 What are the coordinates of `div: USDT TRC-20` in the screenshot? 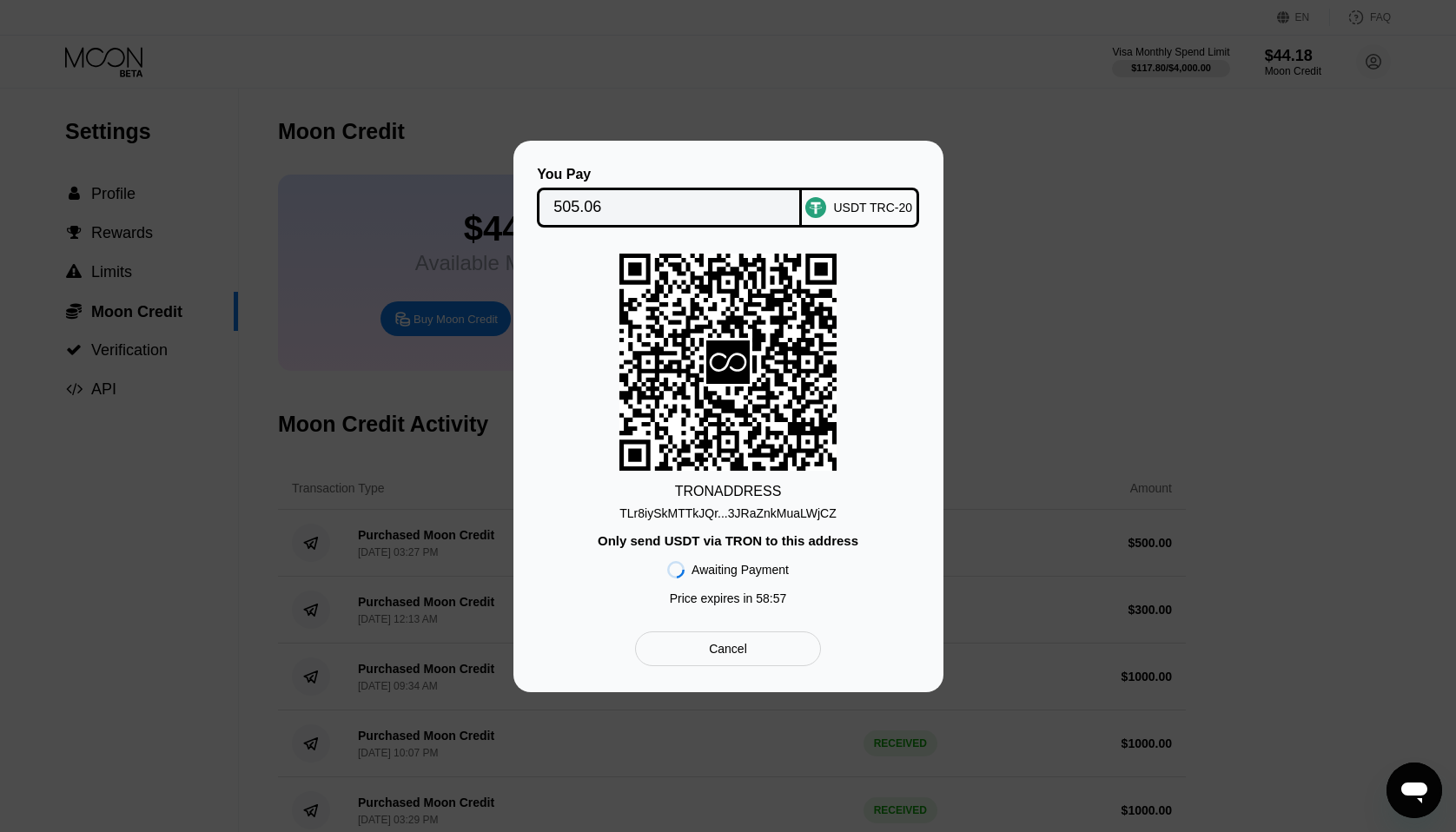 It's located at (872, 208).